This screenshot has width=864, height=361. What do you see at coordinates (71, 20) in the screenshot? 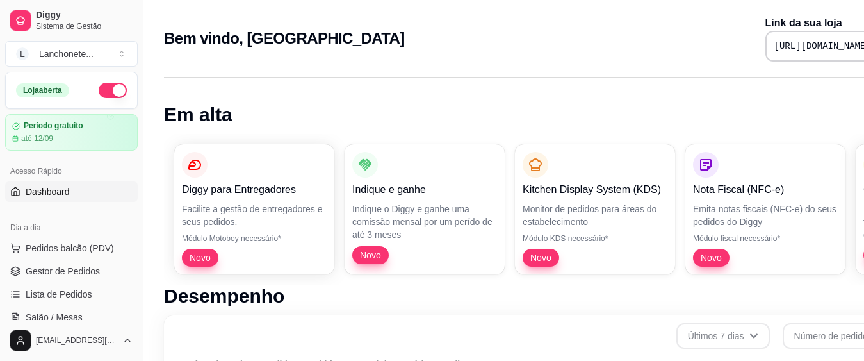
I see `a: DiggySistema de Gestão` at bounding box center [71, 20].